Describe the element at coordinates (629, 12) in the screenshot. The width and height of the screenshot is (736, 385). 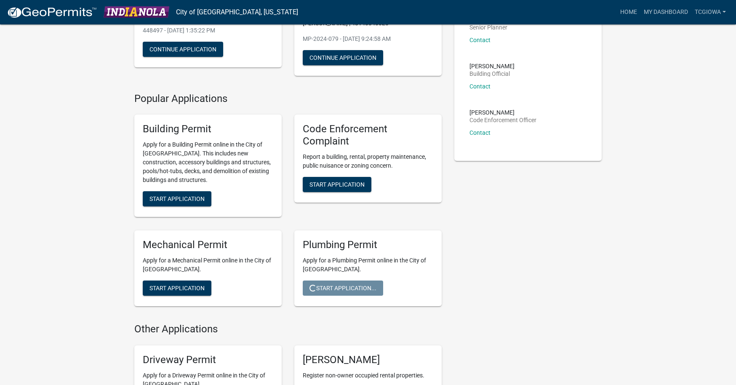
I see `a: Home` at that location.